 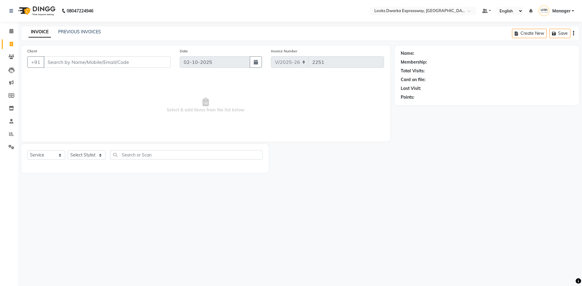 What do you see at coordinates (561, 11) in the screenshot?
I see `span: Manager` at bounding box center [561, 11].